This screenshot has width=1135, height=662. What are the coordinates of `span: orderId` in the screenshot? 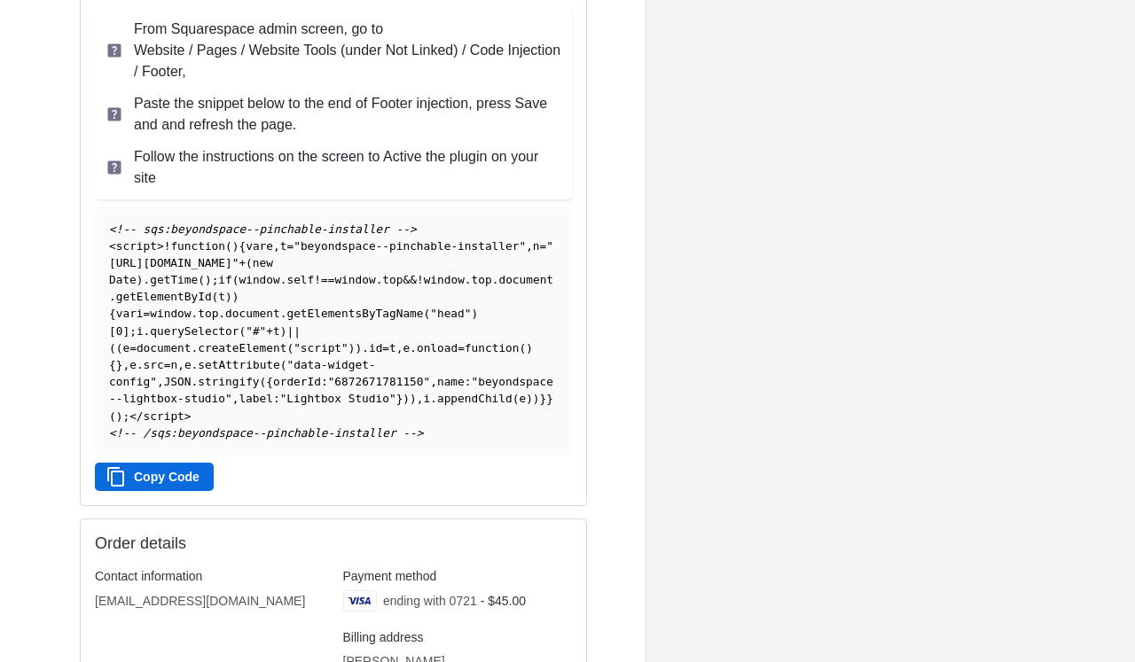 It's located at (297, 381).